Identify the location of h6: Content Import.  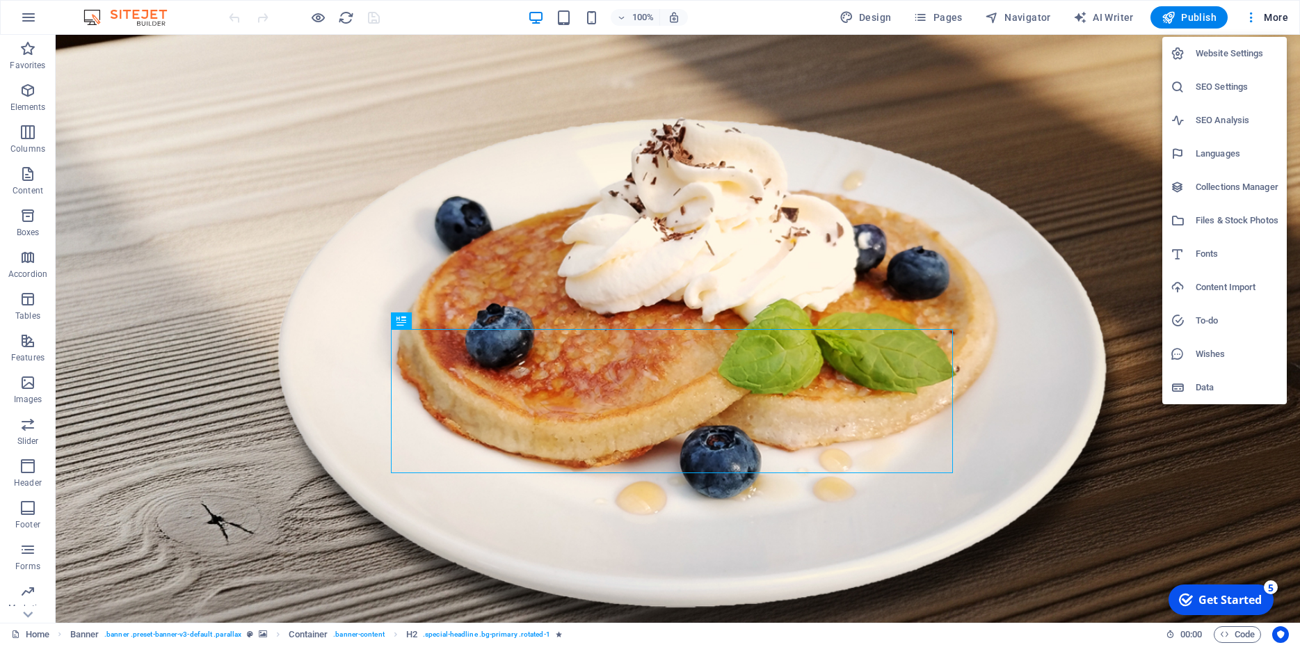
(1237, 287).